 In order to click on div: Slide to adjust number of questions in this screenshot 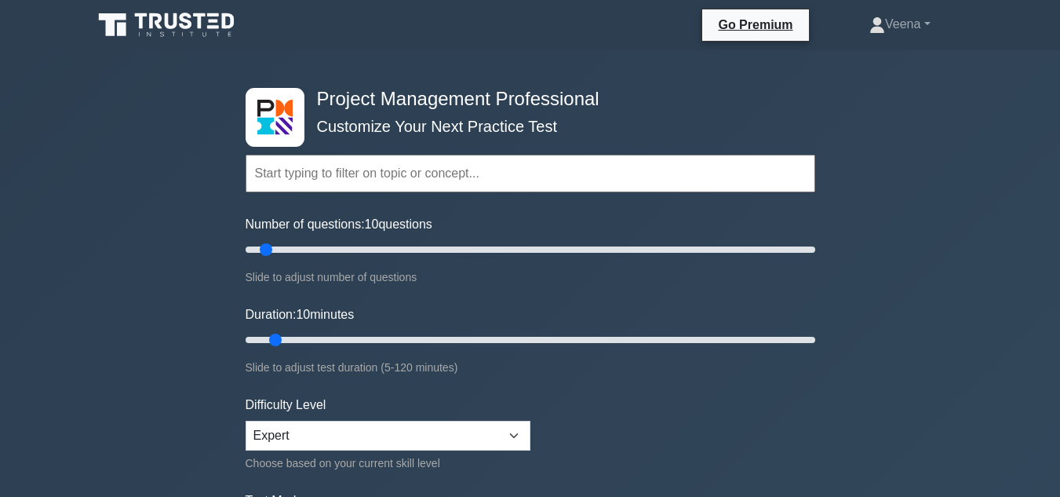, I will do `click(530, 277)`.